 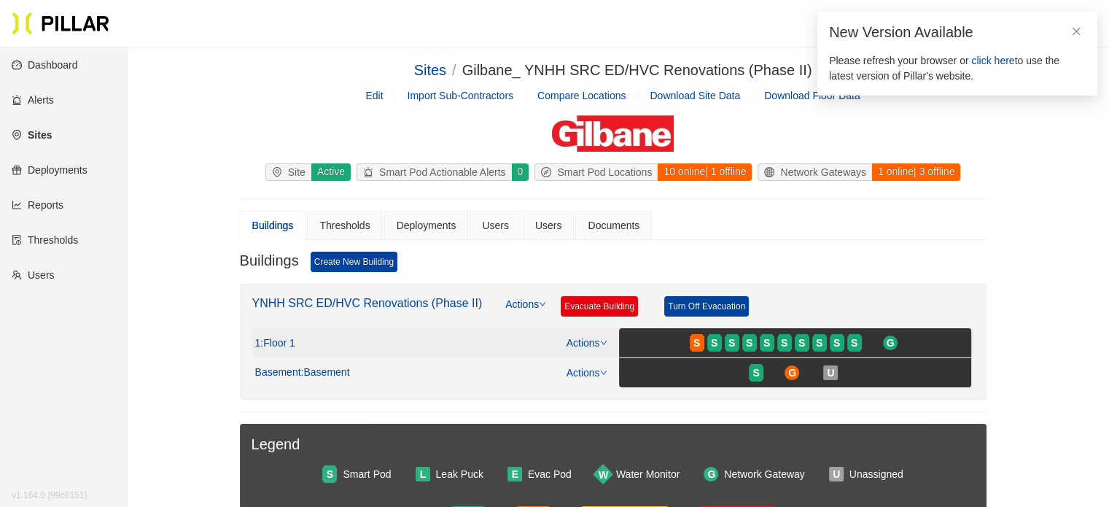 I want to click on span: Download Floor Data, so click(x=812, y=96).